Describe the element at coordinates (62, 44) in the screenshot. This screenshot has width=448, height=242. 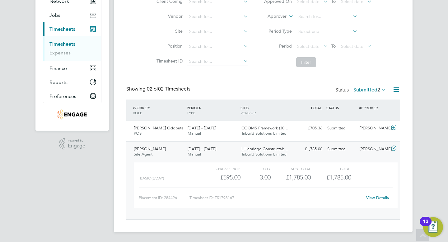
I see `a: Timesheets` at that location.